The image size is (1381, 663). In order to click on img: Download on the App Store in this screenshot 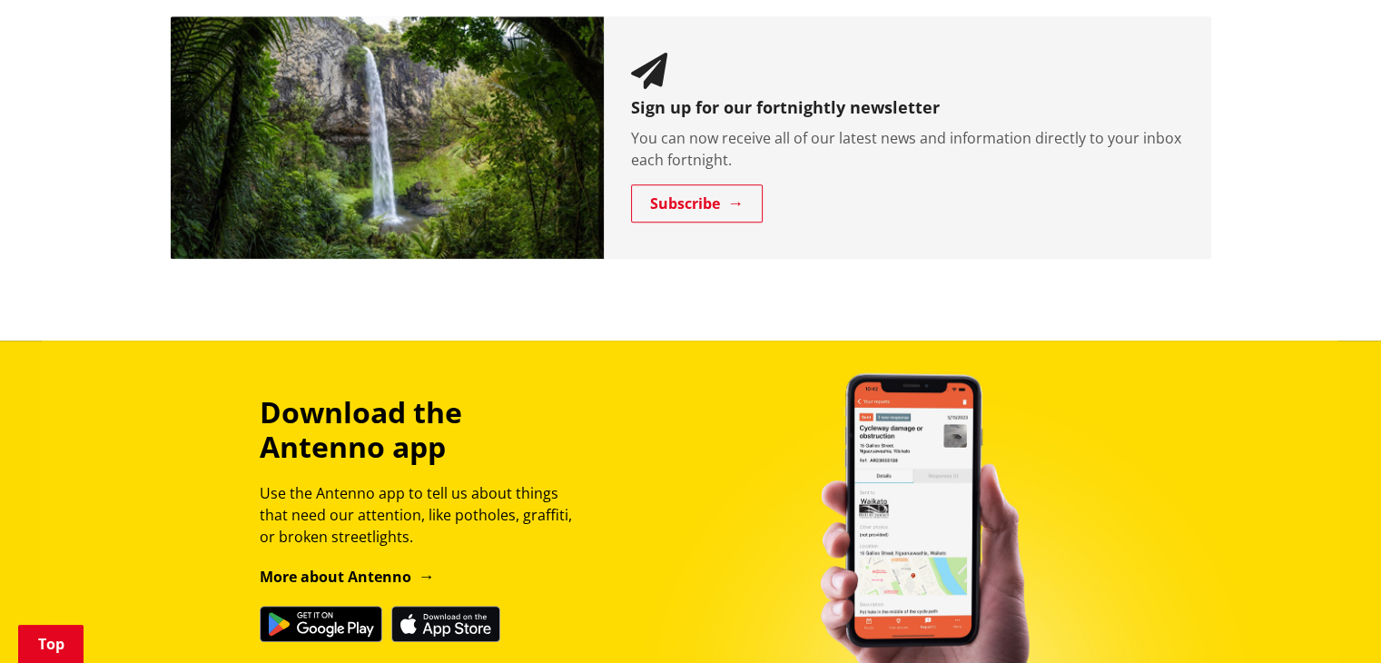, I will do `click(446, 624)`.